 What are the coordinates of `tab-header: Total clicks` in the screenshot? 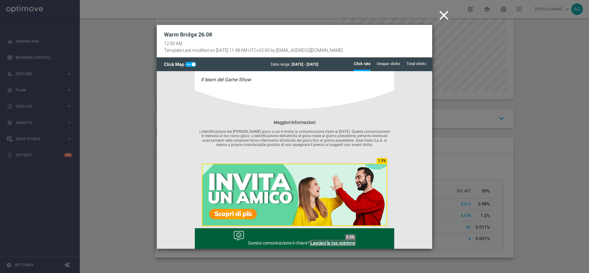 It's located at (416, 64).